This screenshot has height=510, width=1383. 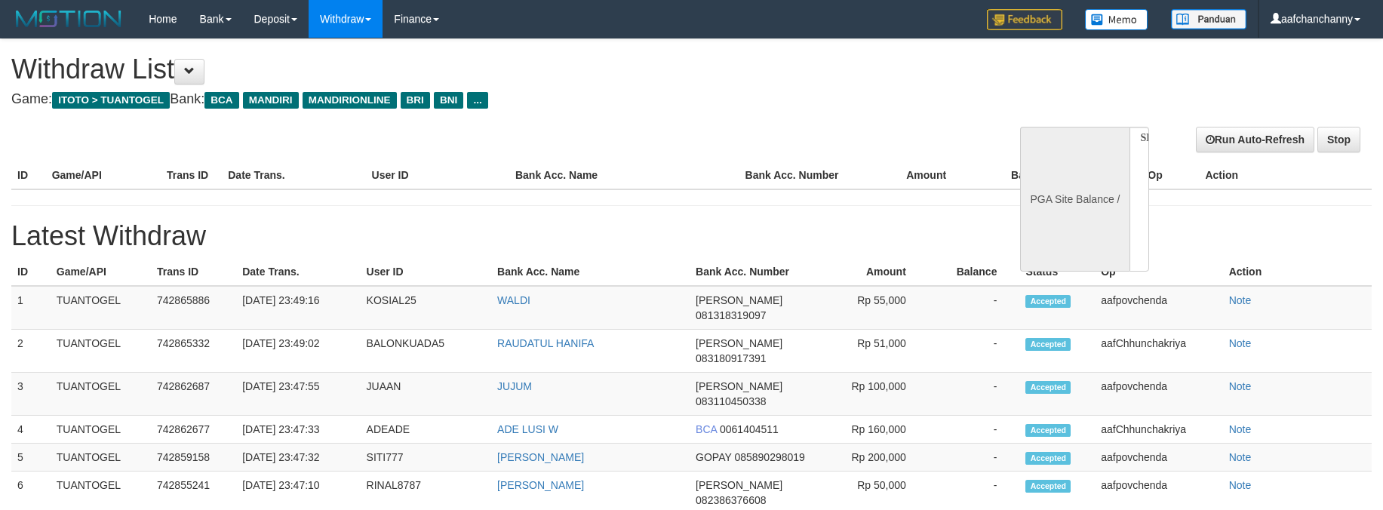 What do you see at coordinates (875, 457) in the screenshot?
I see `td: Rp 200,000` at bounding box center [875, 457].